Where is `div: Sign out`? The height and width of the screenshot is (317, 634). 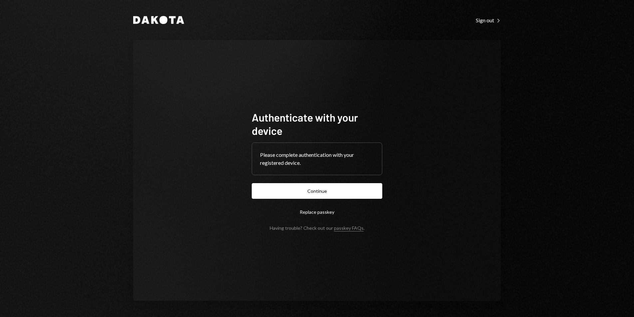 div: Sign out is located at coordinates (488, 20).